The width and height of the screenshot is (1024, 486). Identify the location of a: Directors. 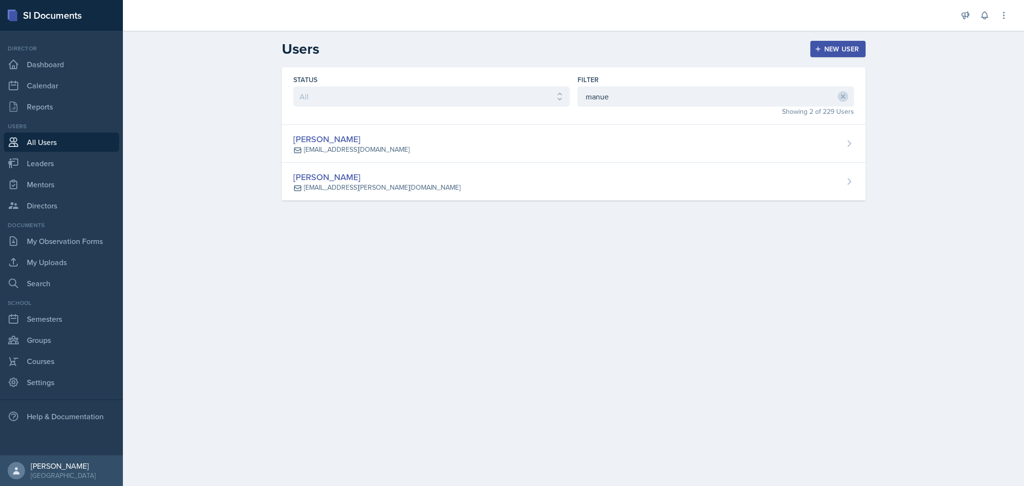
(61, 205).